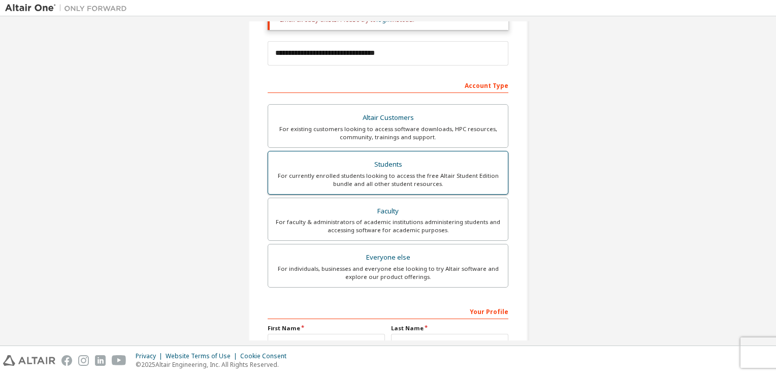 The width and height of the screenshot is (776, 375). Describe the element at coordinates (388, 211) in the screenshot. I see `div: Faculty` at that location.